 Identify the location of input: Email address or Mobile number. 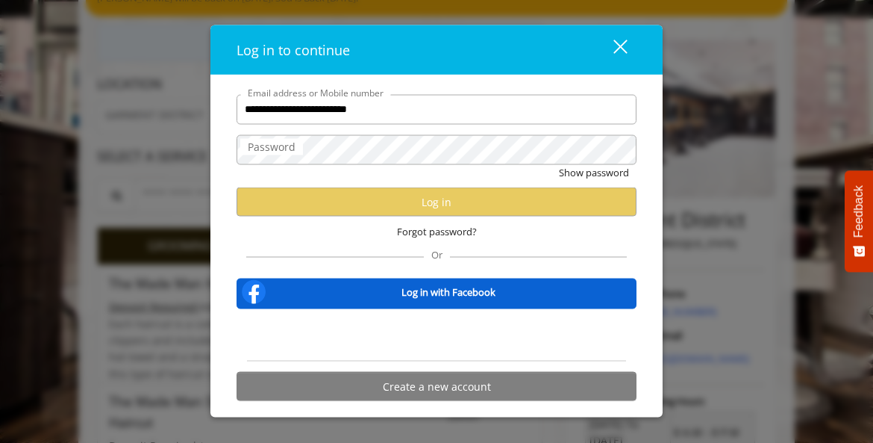
(437, 109).